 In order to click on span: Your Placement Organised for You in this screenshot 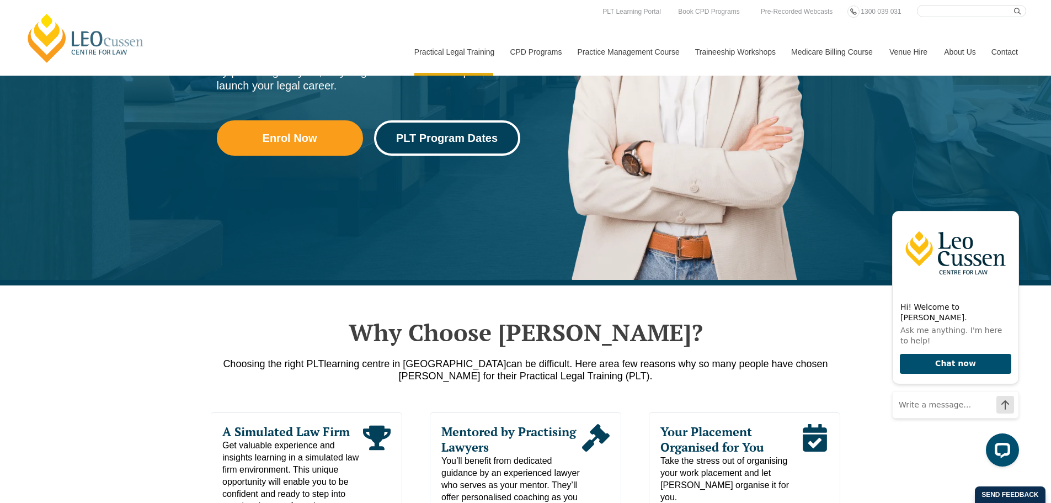, I will do `click(731, 439)`.